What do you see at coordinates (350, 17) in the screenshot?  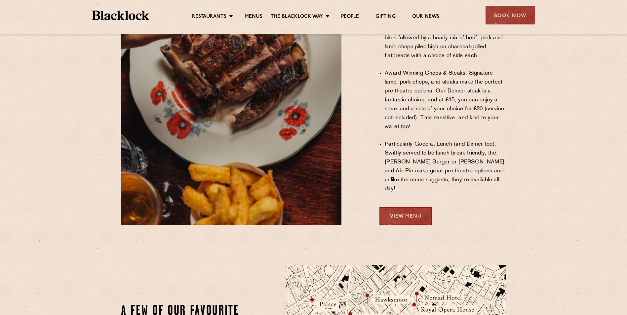 I see `a: People` at bounding box center [350, 17].